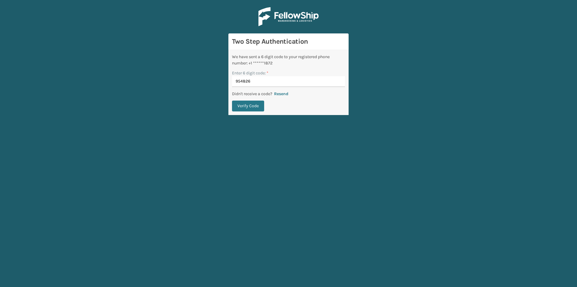 This screenshot has height=287, width=577. I want to click on h3: Two Step Authentication, so click(289, 41).